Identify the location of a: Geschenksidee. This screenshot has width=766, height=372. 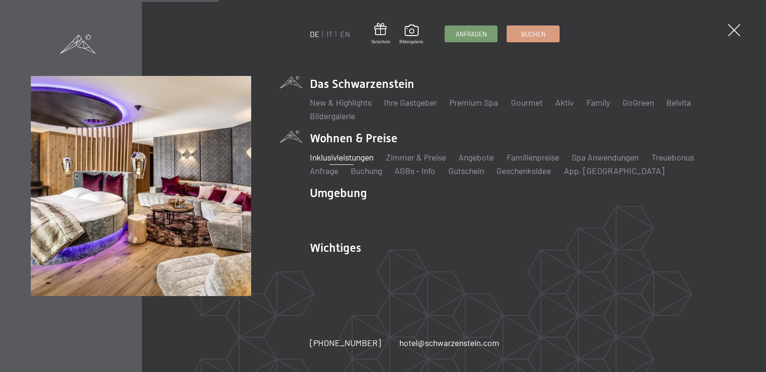
(523, 171).